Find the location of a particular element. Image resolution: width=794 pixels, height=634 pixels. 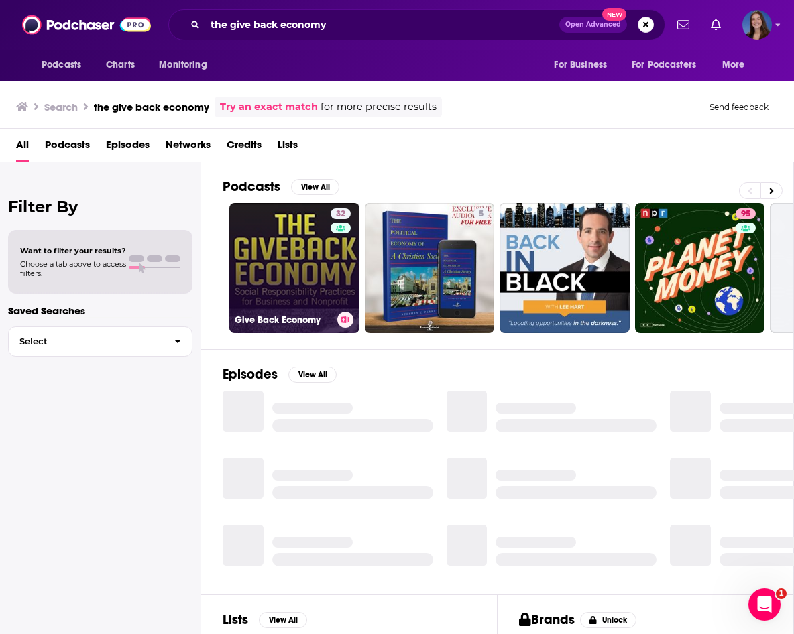

span: Charts is located at coordinates (120, 65).